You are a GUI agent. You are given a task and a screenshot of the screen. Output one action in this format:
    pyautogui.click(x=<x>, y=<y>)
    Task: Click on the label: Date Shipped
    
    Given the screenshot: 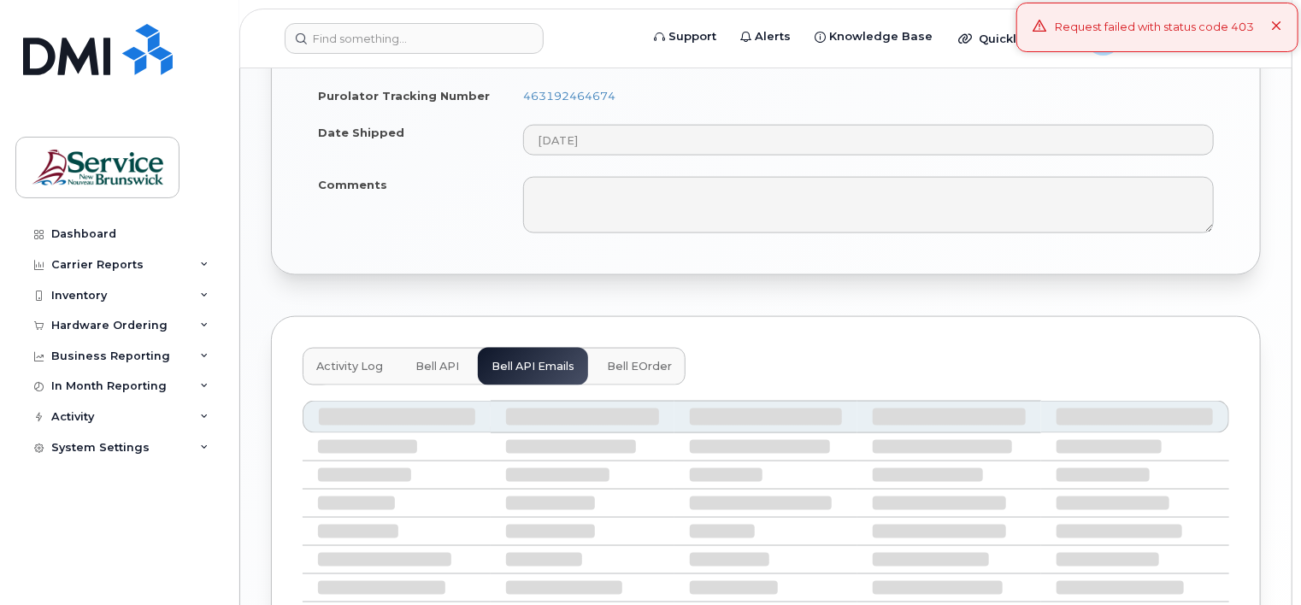 What is the action you would take?
    pyautogui.click(x=361, y=133)
    